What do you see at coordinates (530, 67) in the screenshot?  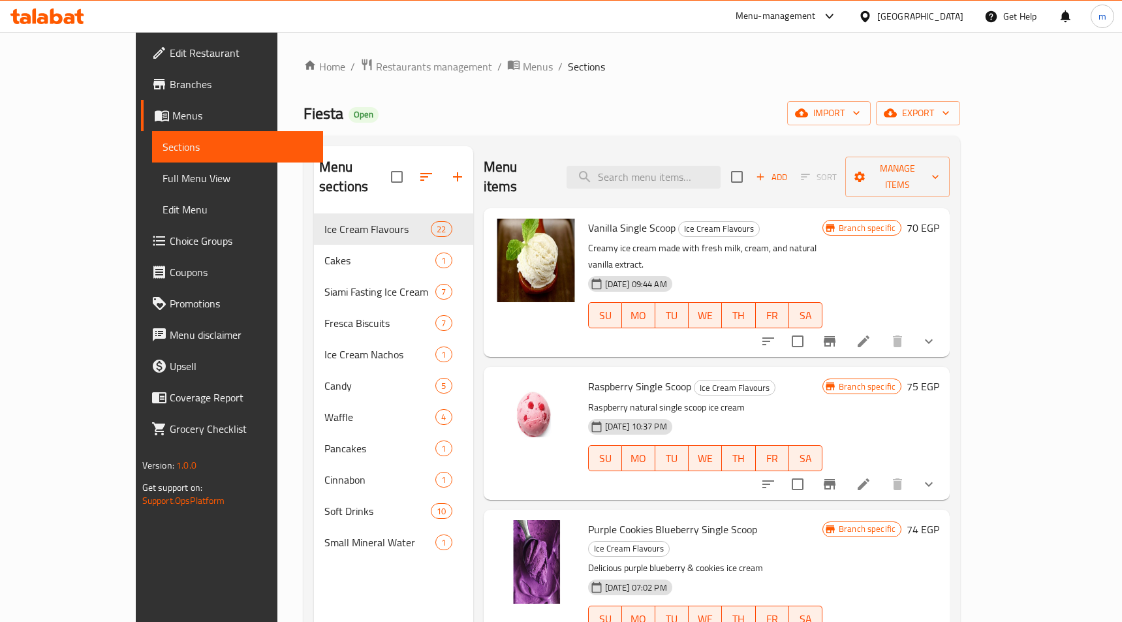 I see `a: Menus` at bounding box center [530, 67].